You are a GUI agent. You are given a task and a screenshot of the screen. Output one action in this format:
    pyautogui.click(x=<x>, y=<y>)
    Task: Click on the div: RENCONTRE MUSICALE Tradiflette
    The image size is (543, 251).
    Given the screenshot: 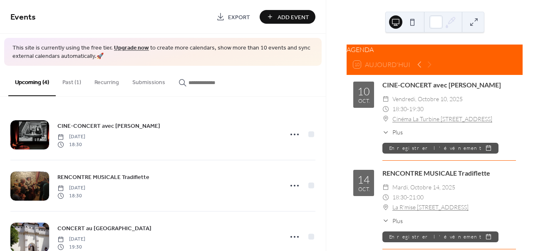 What is the action you would take?
    pyautogui.click(x=449, y=173)
    